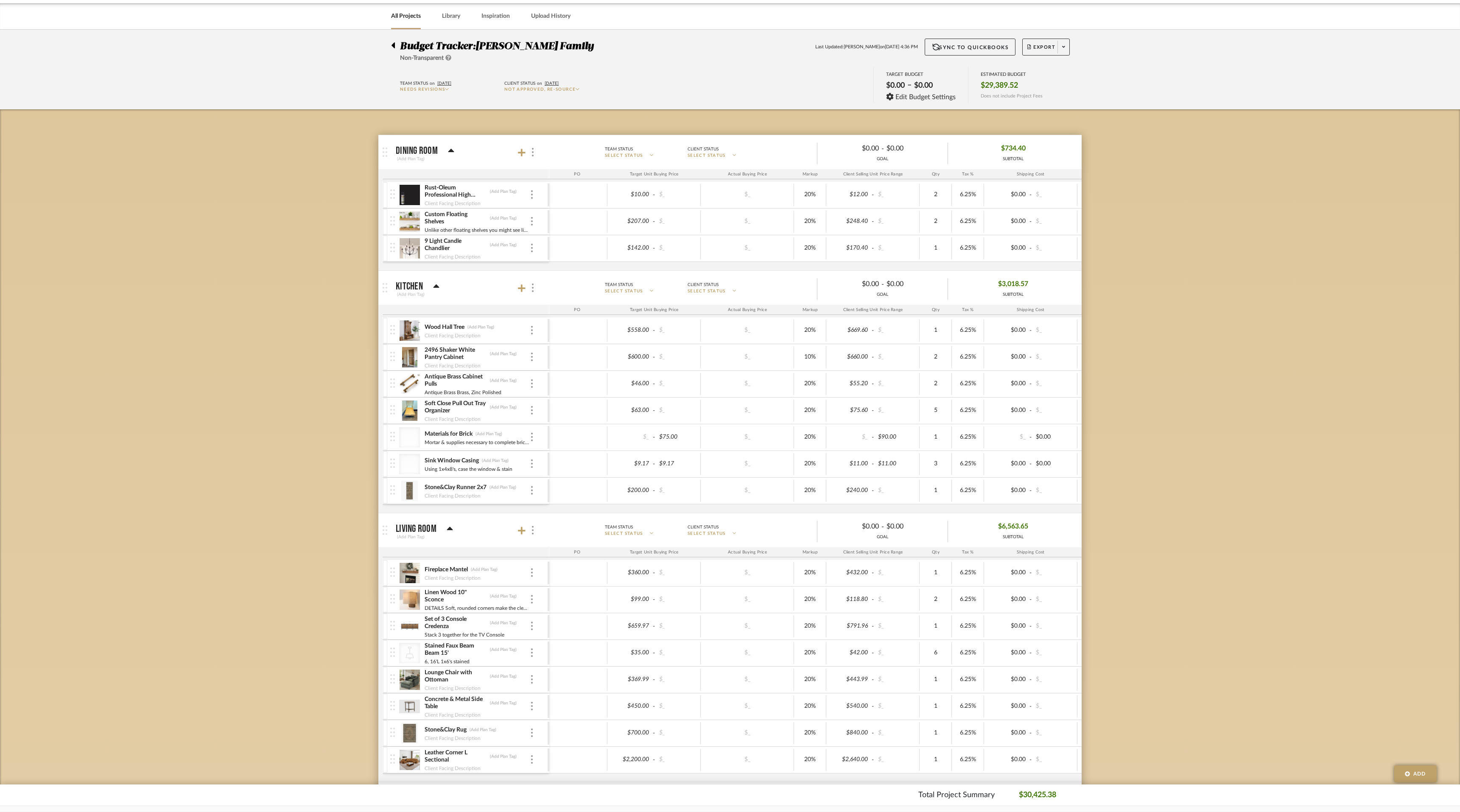 This screenshot has height=812, width=1460. I want to click on mat-expansion-panel-header: Soft Close Pull Out Tray Organizer(Add Plan Tag)Client Facing Description$63.00-$_$_20%$75.60-$_5..., so click(816, 410).